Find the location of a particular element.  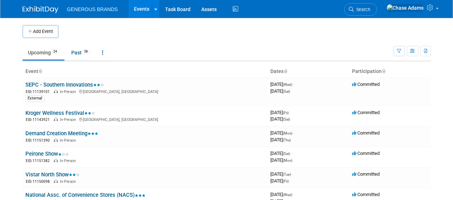

span: Search is located at coordinates (362, 9).